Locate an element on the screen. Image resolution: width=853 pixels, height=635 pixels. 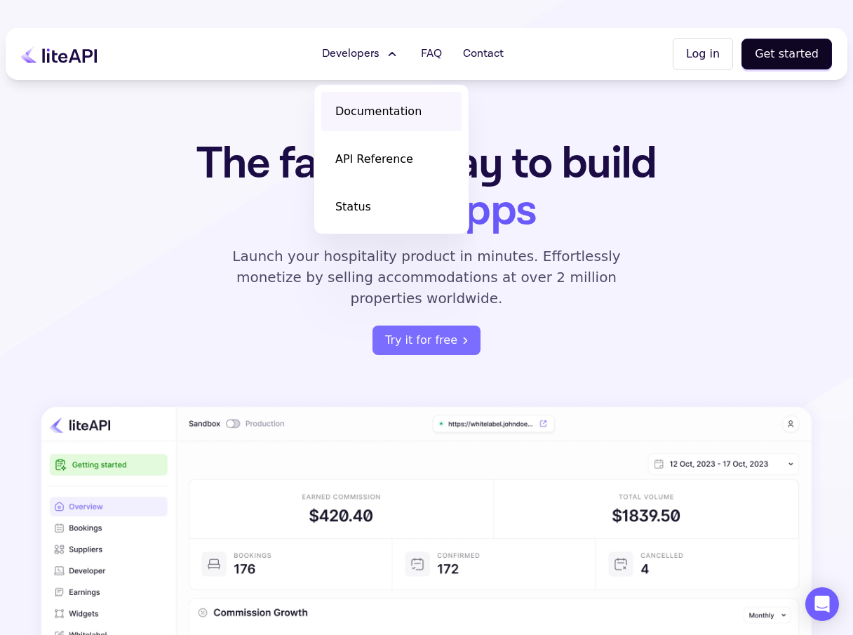
span: Developers is located at coordinates (351, 54).